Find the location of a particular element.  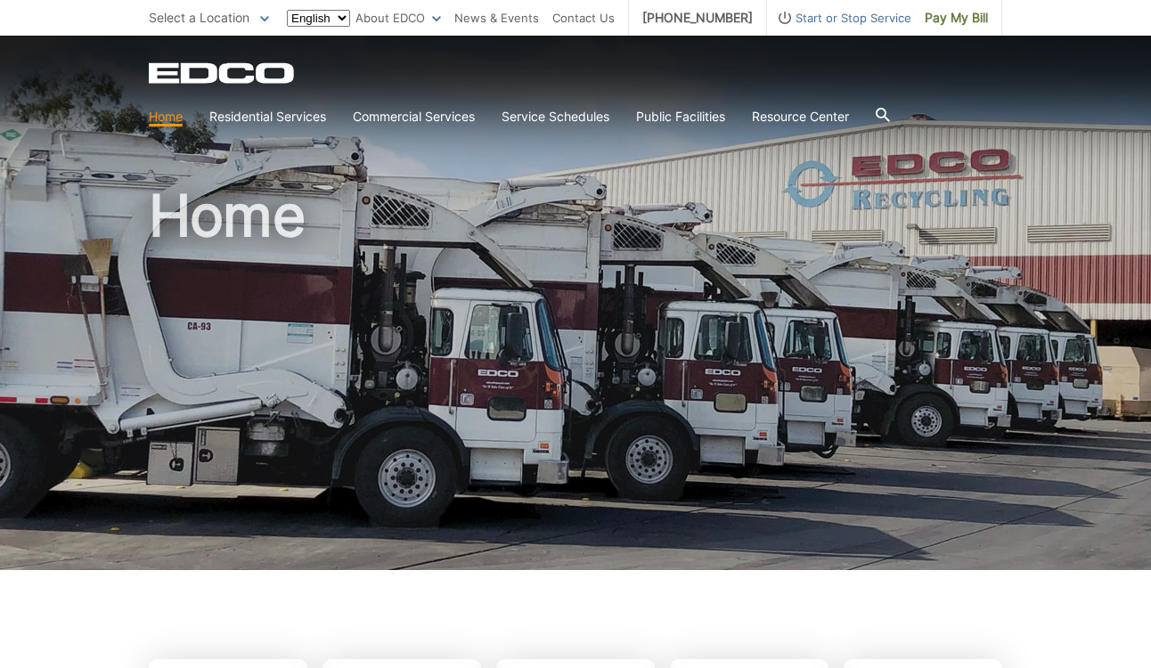

a: Public Facilities is located at coordinates (681, 117).